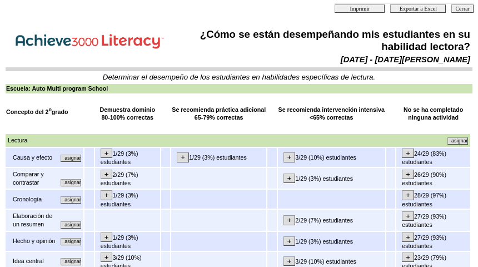 This screenshot has height=267, width=478. Describe the element at coordinates (331, 113) in the screenshot. I see `td: Se recomienda intervención intensiva <65% correctas` at that location.